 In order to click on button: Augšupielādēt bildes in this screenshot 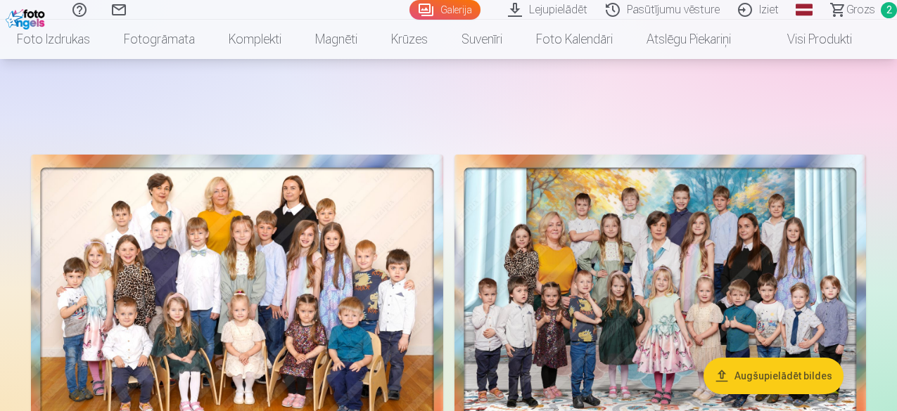, I will do `click(773, 376)`.